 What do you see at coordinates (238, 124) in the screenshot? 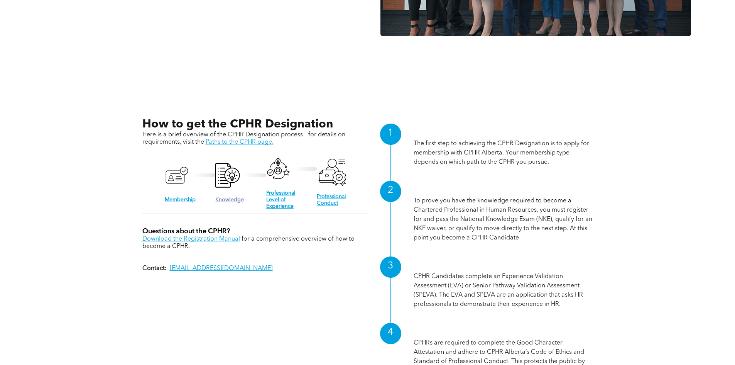
I see `span: How to get the CPHR Designation` at bounding box center [238, 124].